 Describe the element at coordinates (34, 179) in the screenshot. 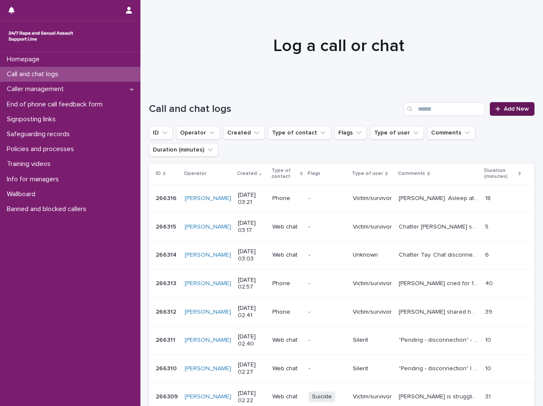

I see `p: Info for managers` at that location.